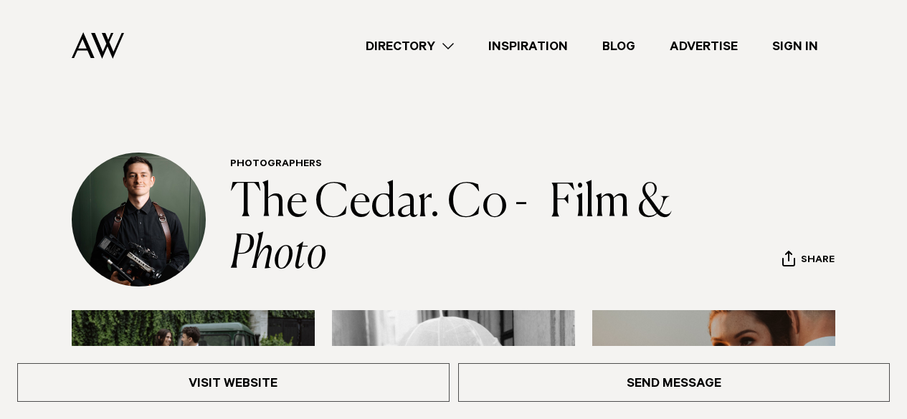 The width and height of the screenshot is (907, 419). I want to click on a: Advertise, so click(703, 46).